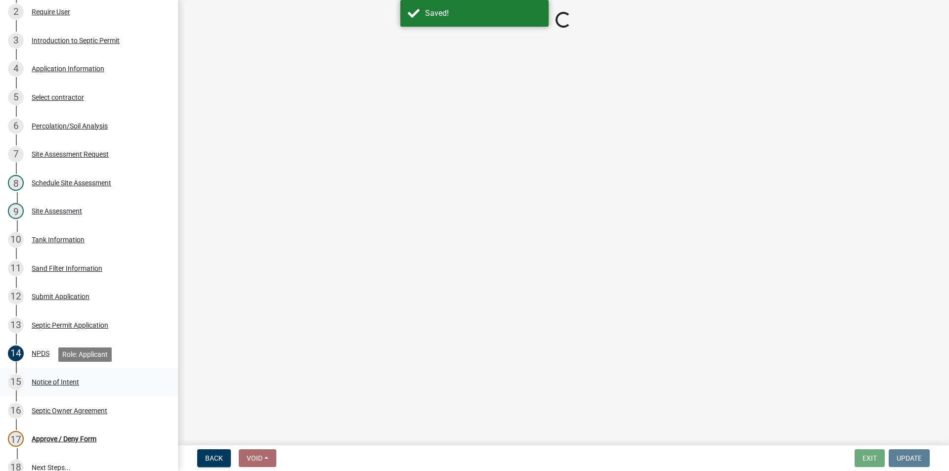  What do you see at coordinates (76, 41) in the screenshot?
I see `div: Introduction to Septic Permit` at bounding box center [76, 41].